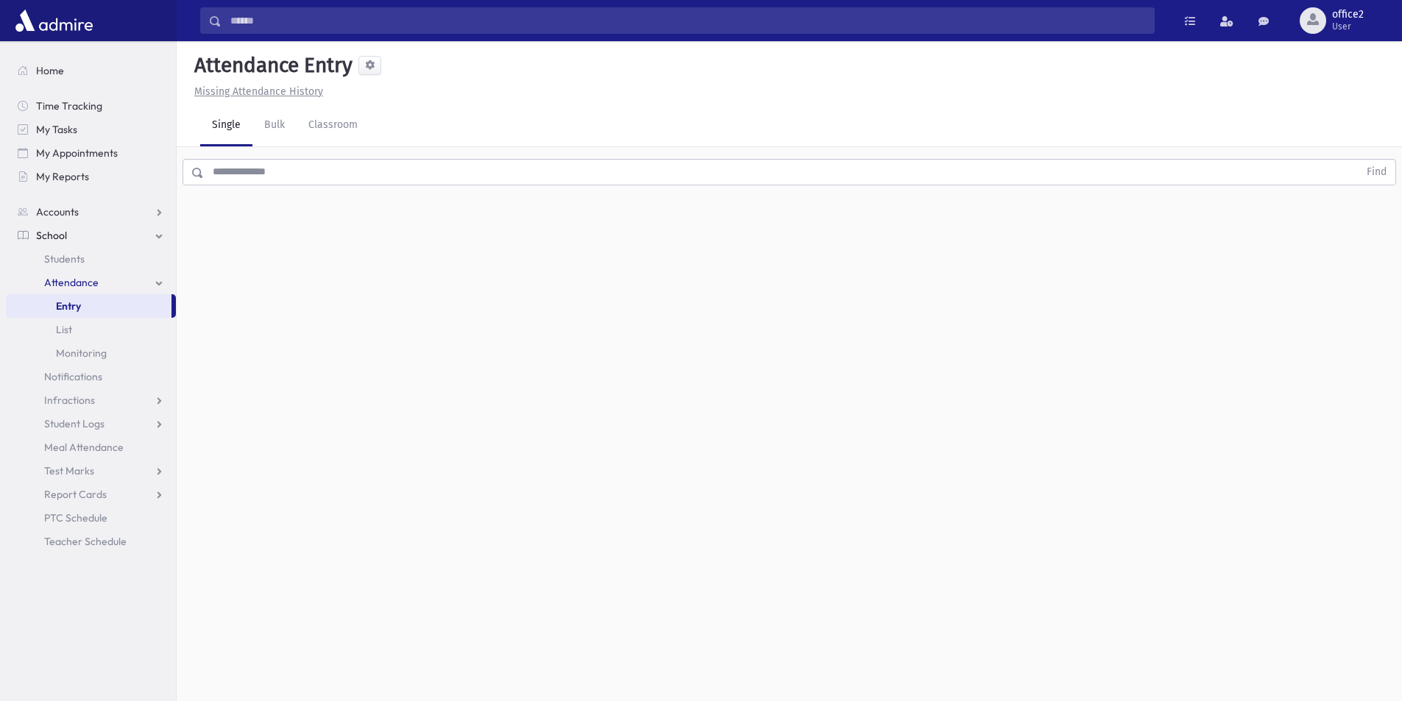 This screenshot has height=701, width=1402. I want to click on a: Meal Attendance, so click(91, 447).